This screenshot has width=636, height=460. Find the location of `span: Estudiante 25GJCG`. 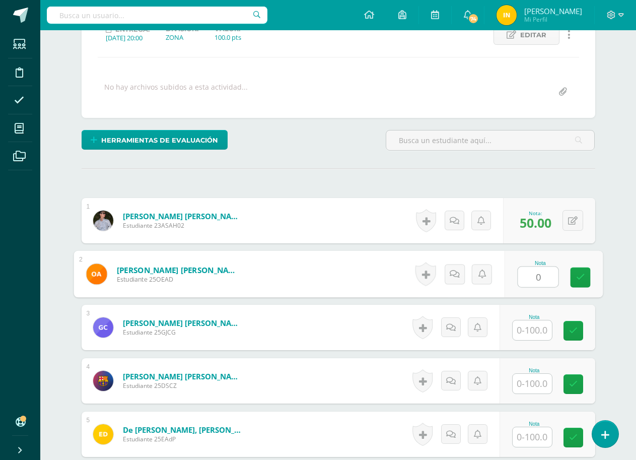

span: Estudiante 25GJCG is located at coordinates (183, 332).